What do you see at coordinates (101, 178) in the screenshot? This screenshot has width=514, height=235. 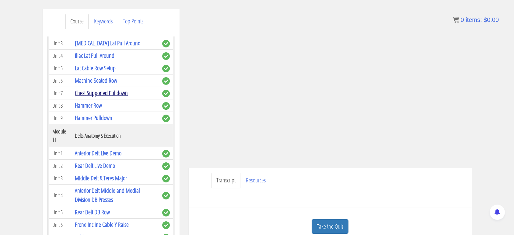 I see `a: Middle Delt & Teres Major` at bounding box center [101, 178].